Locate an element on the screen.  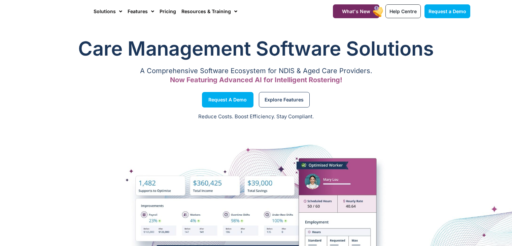
img: CareMaster Logo is located at coordinates (64, 11).